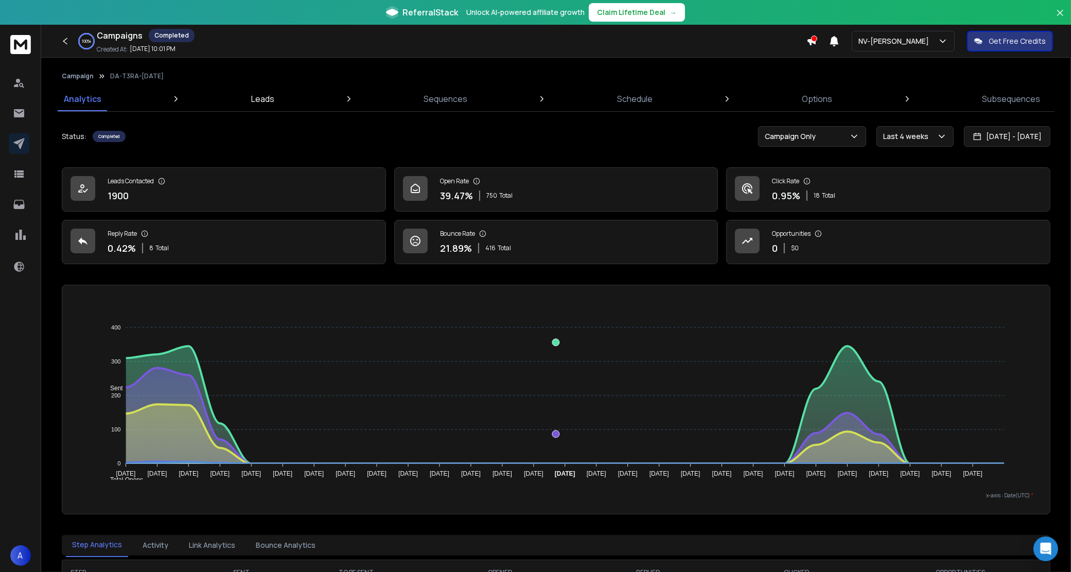 The width and height of the screenshot is (1071, 572). What do you see at coordinates (1017, 41) in the screenshot?
I see `p: Get Free Credits` at bounding box center [1017, 41].